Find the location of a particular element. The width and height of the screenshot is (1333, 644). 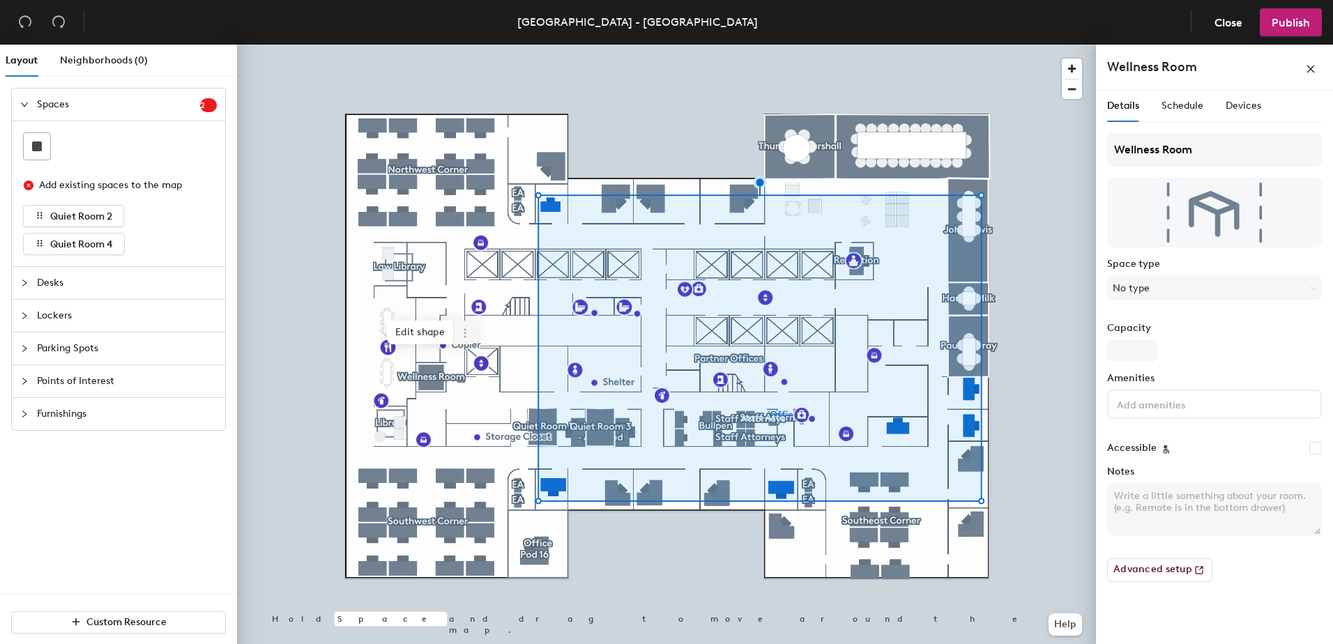

label: Notes is located at coordinates (1214, 472).